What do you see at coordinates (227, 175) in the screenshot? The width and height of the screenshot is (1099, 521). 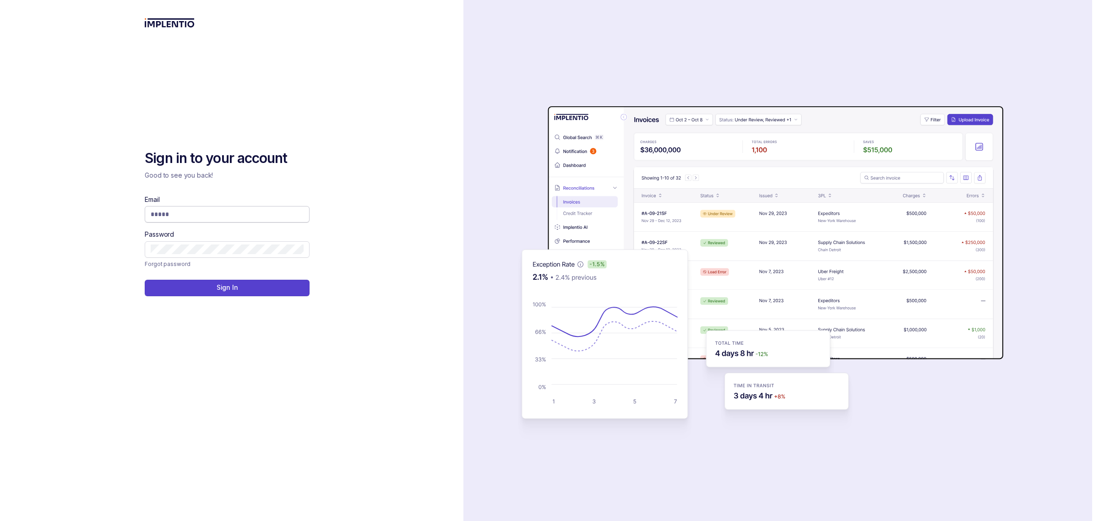 I see `p: Good to see you back!` at bounding box center [227, 175].